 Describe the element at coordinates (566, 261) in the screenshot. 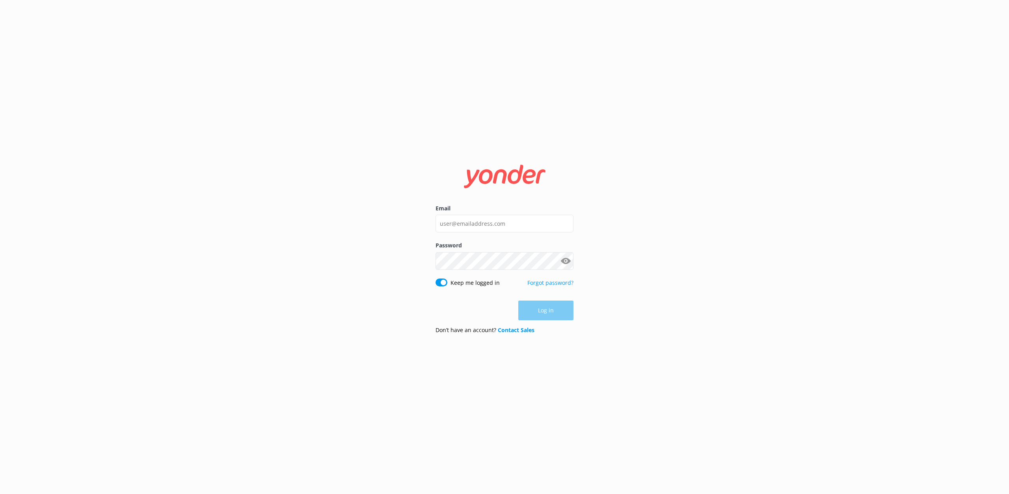

I see `button: Show password` at that location.